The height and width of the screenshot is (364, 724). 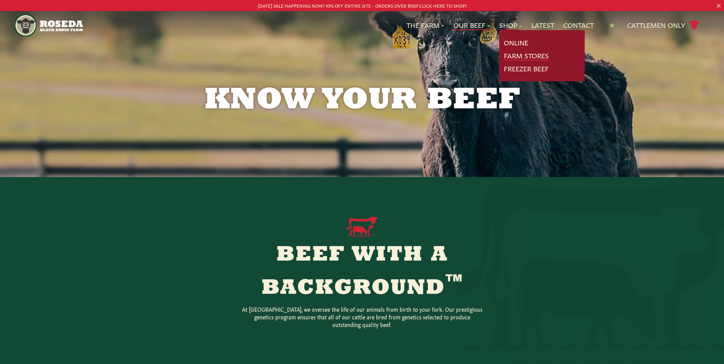 I want to click on a: Online, so click(x=516, y=43).